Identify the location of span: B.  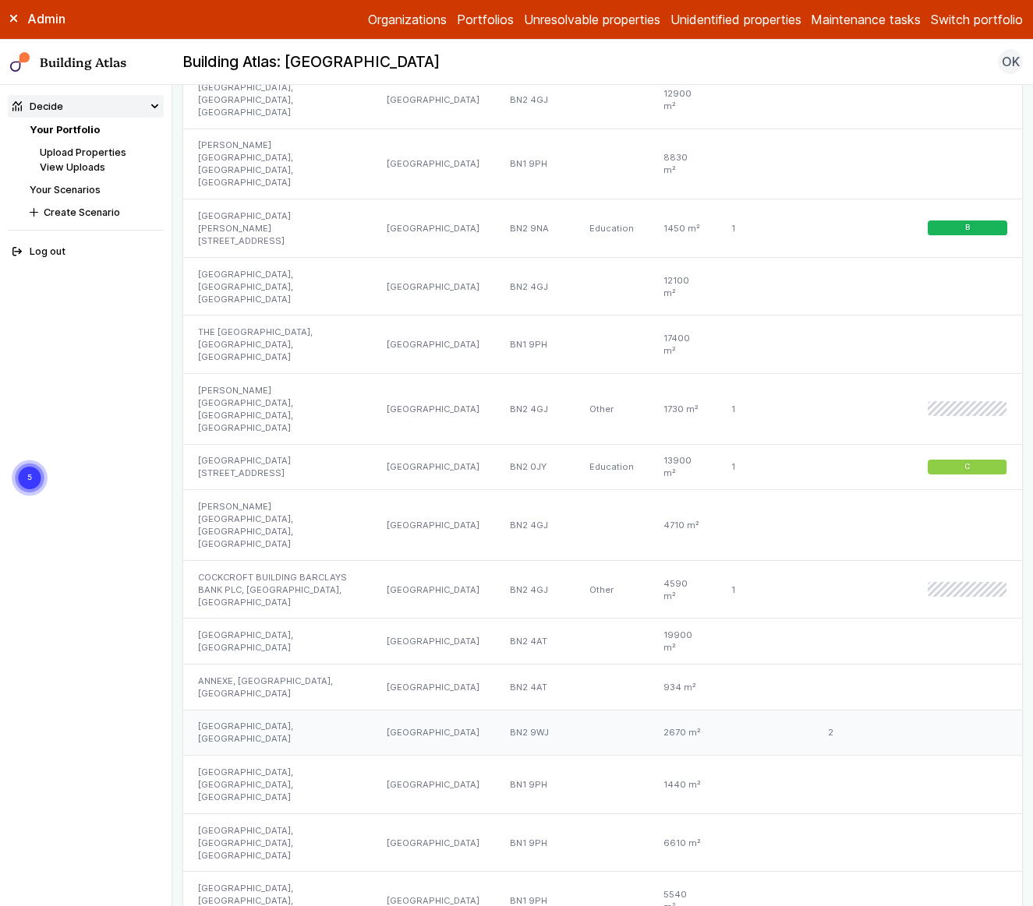
(967, 228).